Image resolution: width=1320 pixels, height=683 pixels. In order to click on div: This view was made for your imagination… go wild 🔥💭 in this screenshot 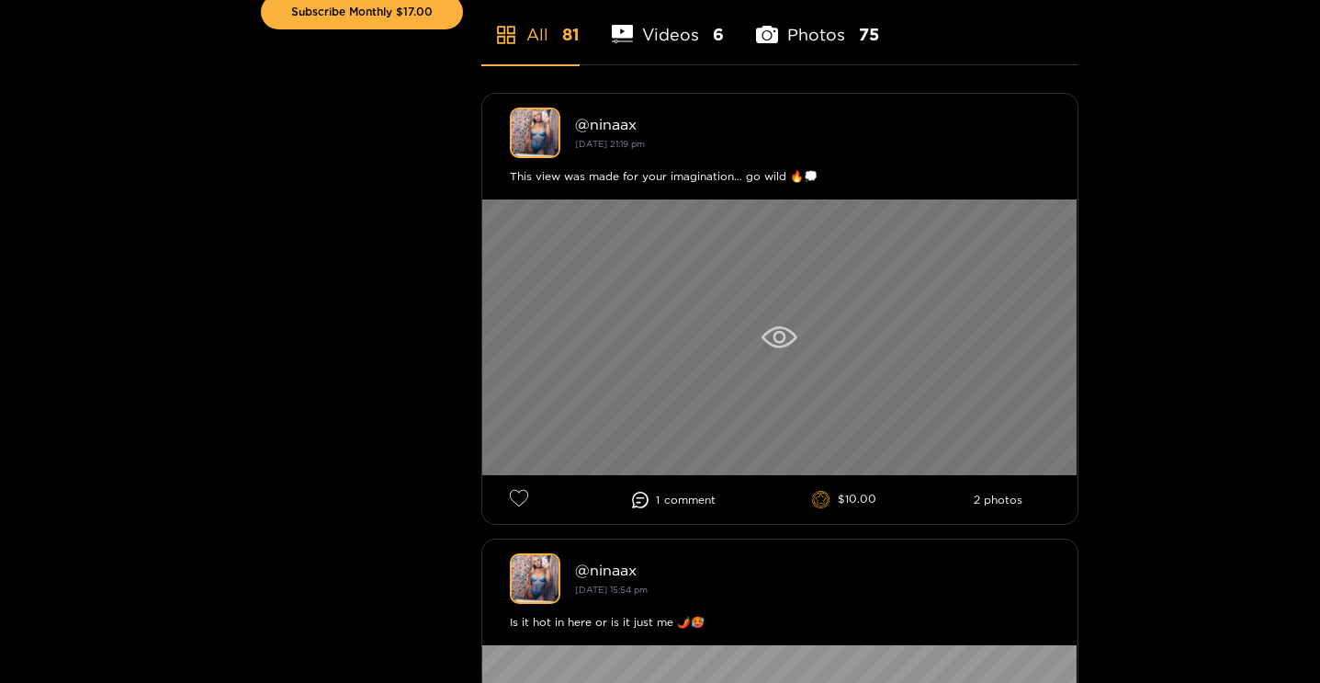, I will do `click(780, 176)`.